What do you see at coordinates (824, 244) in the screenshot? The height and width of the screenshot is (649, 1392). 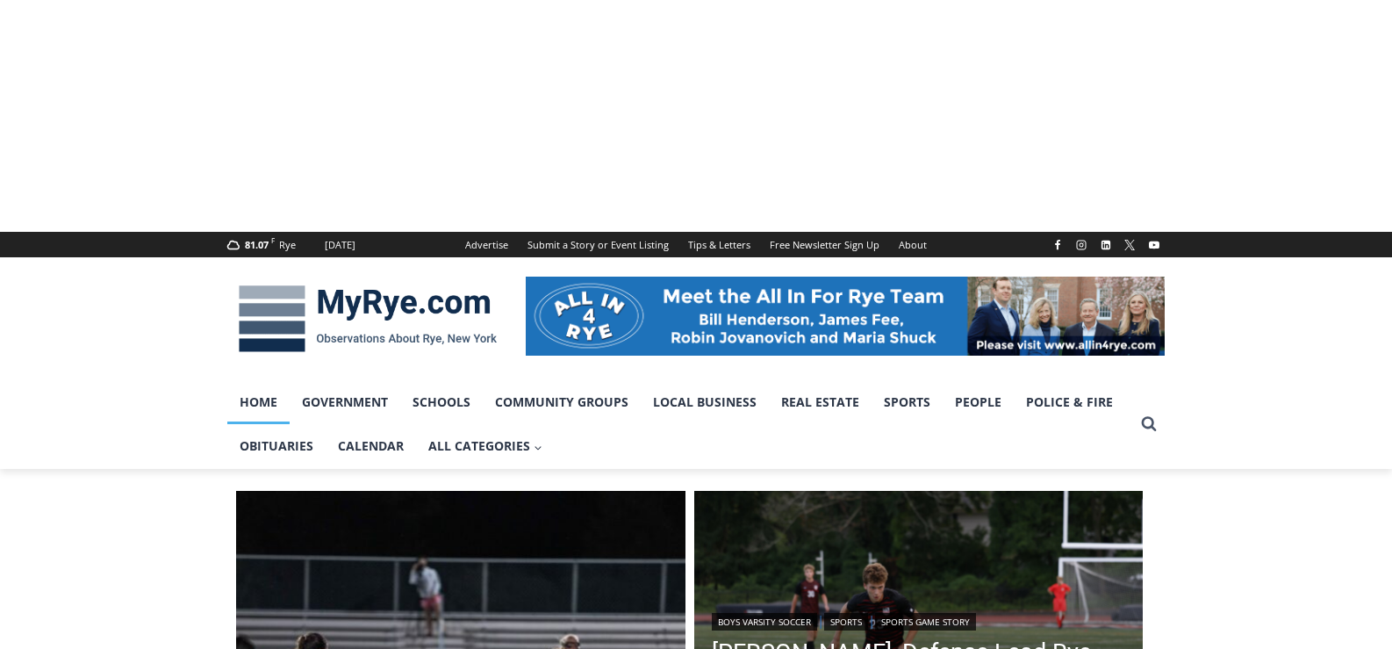 I see `a: Free Newsletter Sign Up` at bounding box center [824, 244].